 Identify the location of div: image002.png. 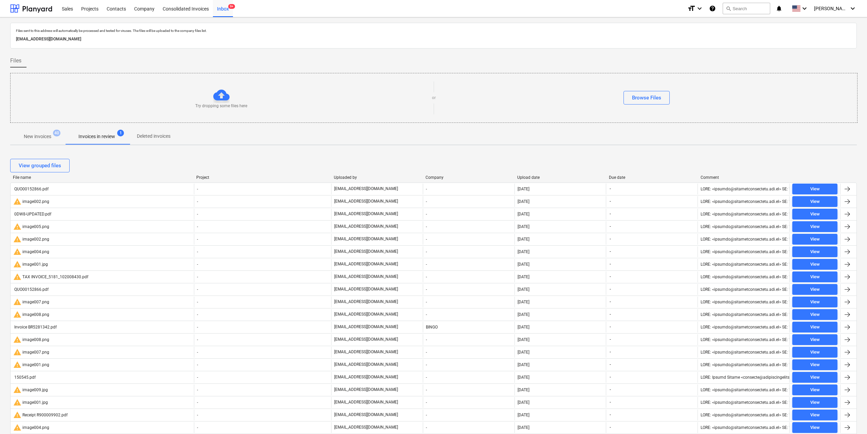
(31, 239).